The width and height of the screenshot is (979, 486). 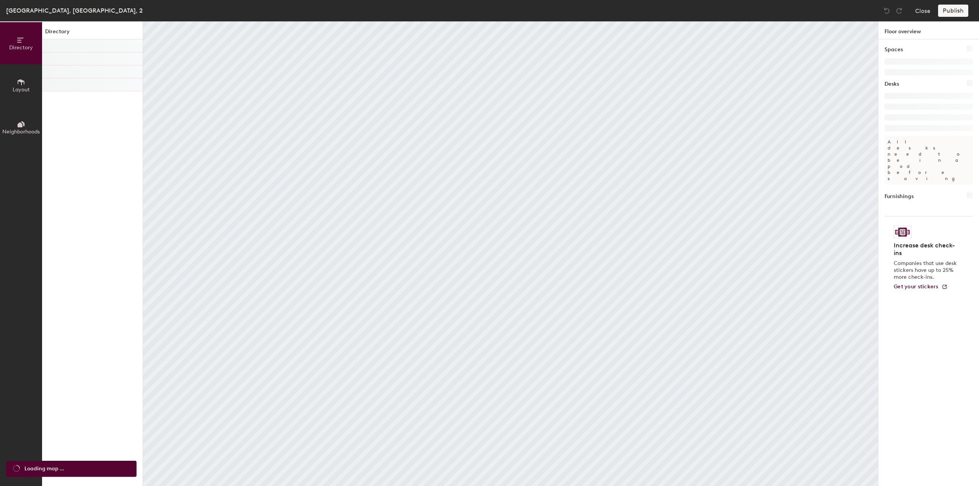 I want to click on span: Neighborhoods, so click(x=21, y=132).